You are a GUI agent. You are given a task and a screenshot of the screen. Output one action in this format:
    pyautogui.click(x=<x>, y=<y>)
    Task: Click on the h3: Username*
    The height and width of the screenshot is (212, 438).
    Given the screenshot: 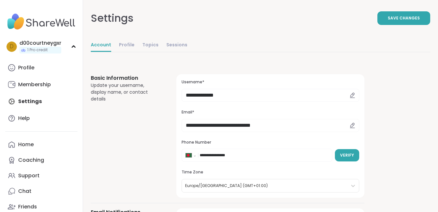 What is the action you would take?
    pyautogui.click(x=270, y=82)
    